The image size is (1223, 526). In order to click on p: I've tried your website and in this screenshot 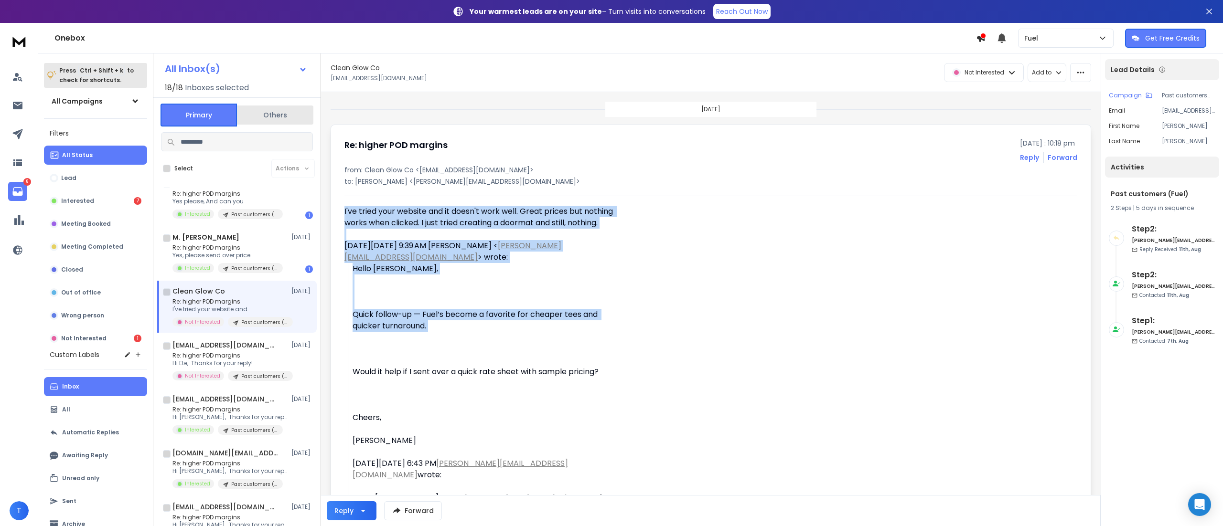, I will do `click(230, 310)`.